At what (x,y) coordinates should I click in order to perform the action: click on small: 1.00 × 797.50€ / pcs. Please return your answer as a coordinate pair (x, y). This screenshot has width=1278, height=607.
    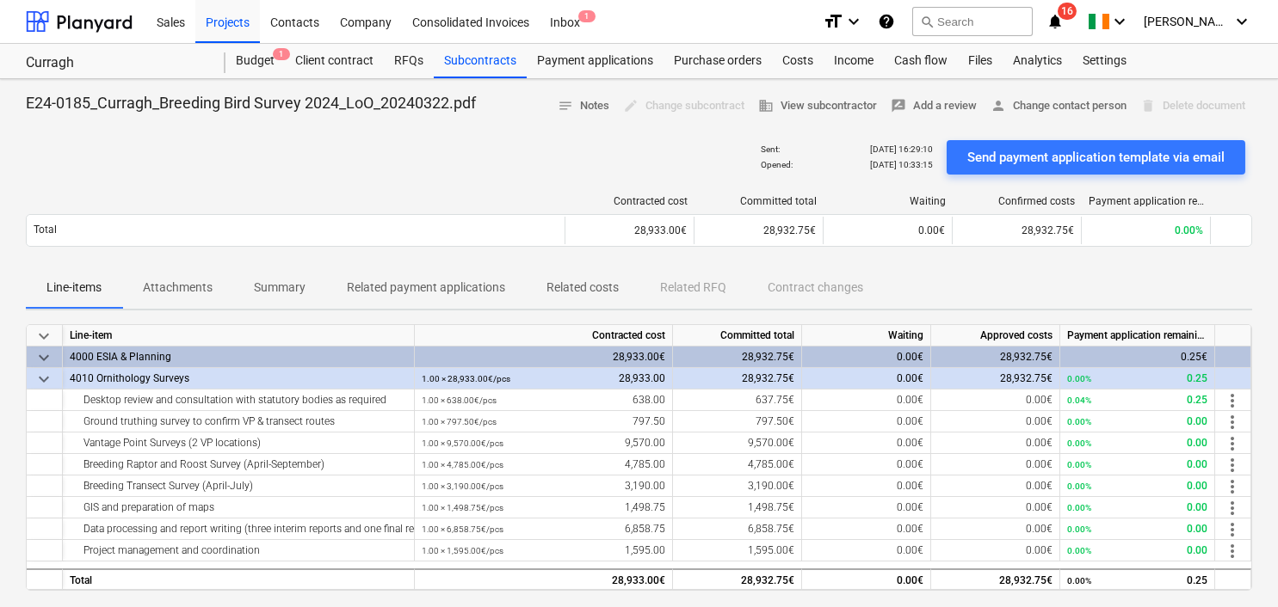
    Looking at the image, I should click on (459, 422).